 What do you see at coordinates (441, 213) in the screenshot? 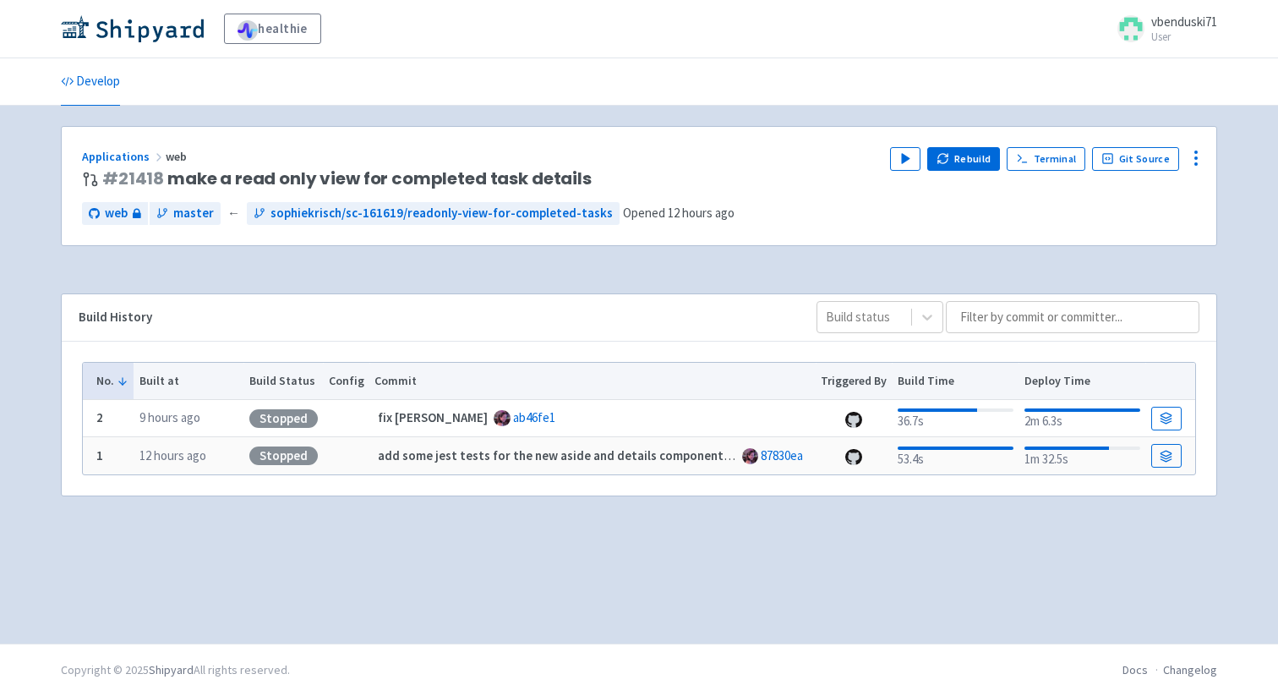
I see `span: sophiekrisch/sc-161619/readonly-view-for-completed-tasks` at bounding box center [441, 213].